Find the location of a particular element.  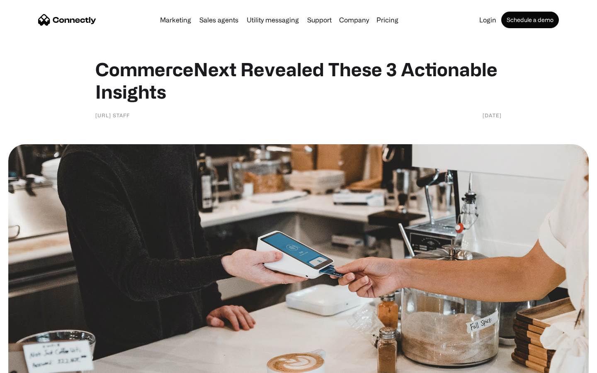

ul: Language list is located at coordinates (33, 365).